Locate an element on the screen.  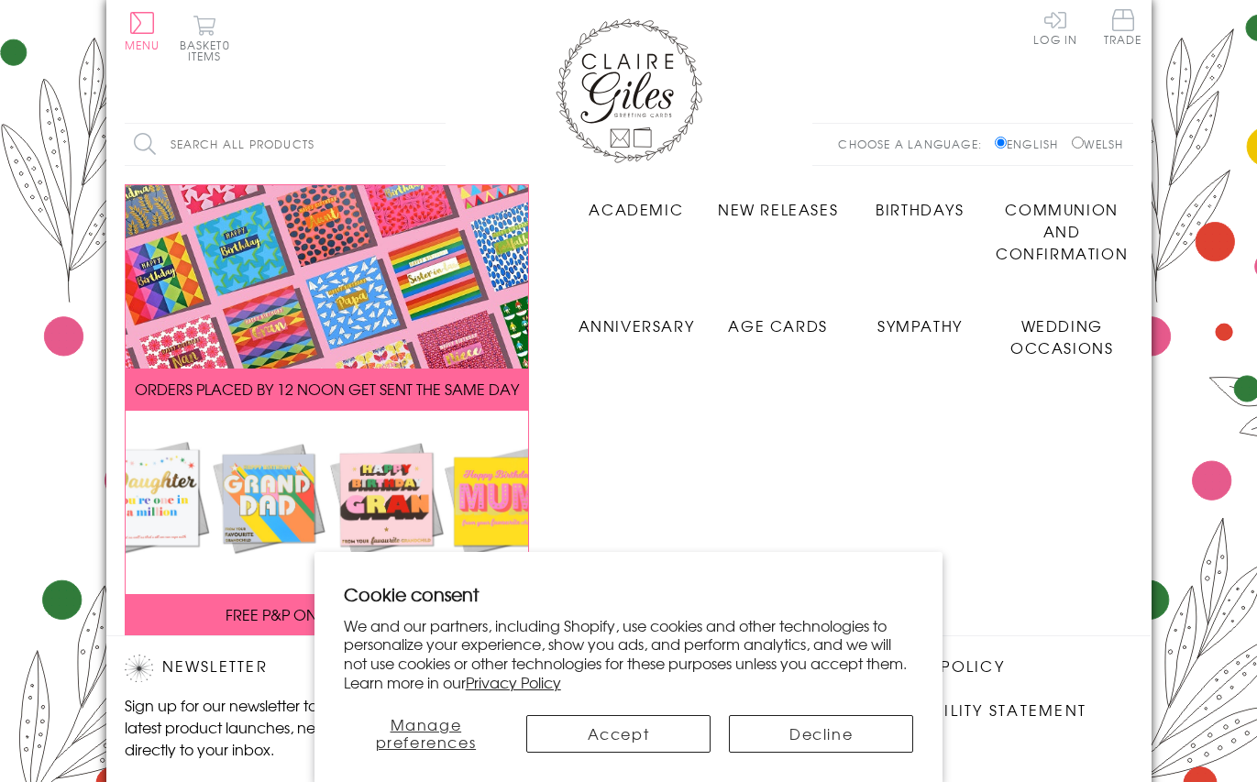
input: English is located at coordinates (1000, 142).